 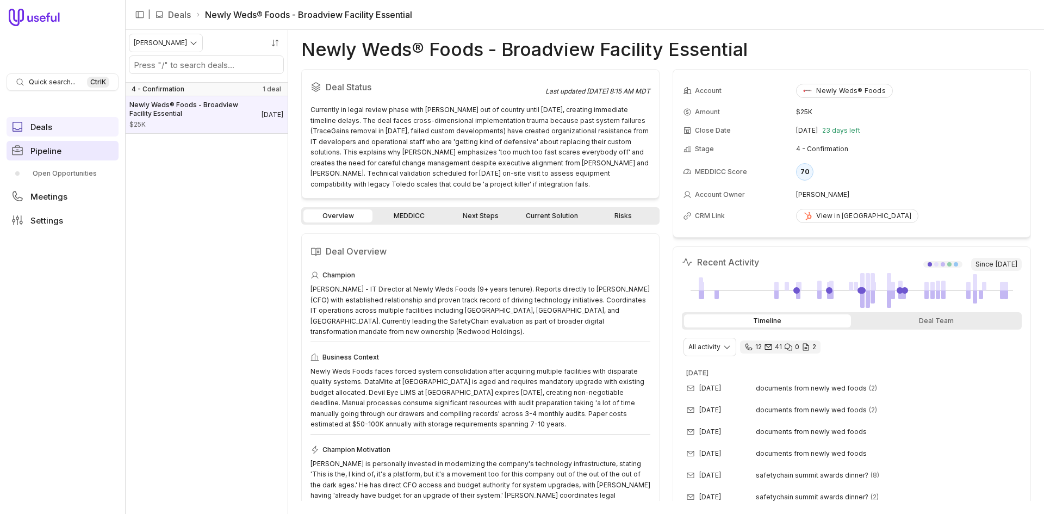 I want to click on button: Newly Weds® Foods, so click(x=844, y=91).